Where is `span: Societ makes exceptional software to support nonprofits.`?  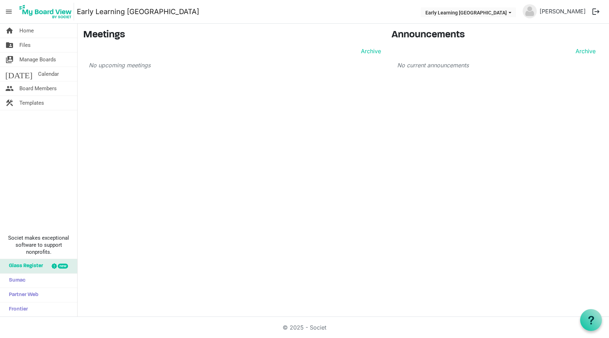
span: Societ makes exceptional software to support nonprofits. is located at coordinates (38, 245).